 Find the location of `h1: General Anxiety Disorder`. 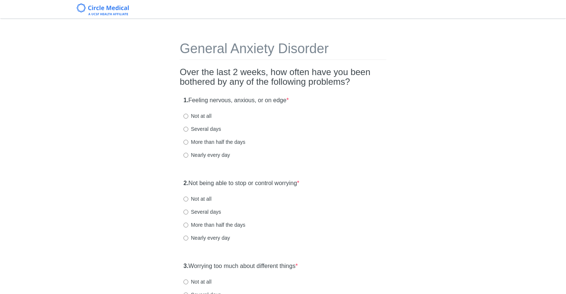

h1: General Anxiety Disorder is located at coordinates (283, 51).